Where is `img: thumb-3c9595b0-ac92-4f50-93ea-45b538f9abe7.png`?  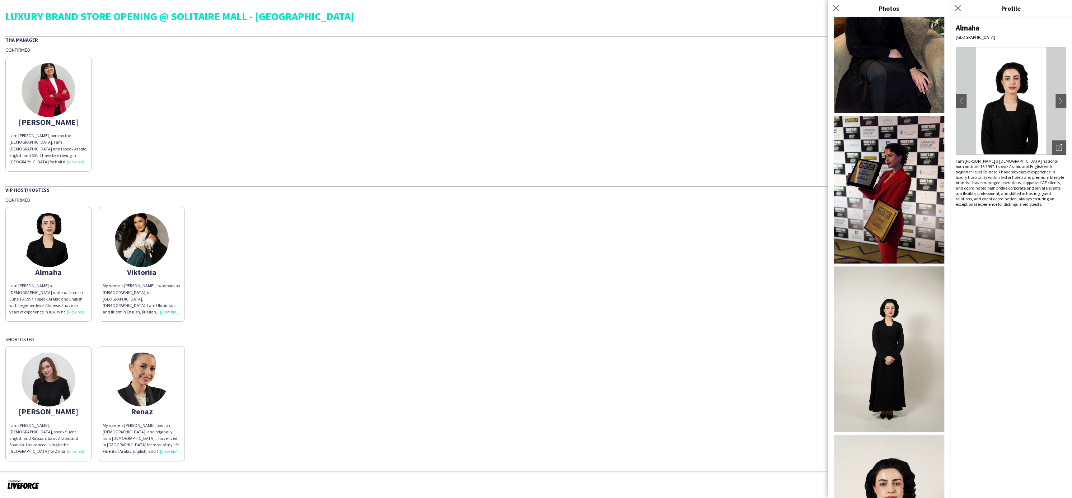
img: thumb-3c9595b0-ac92-4f50-93ea-45b538f9abe7.png is located at coordinates (142, 379).